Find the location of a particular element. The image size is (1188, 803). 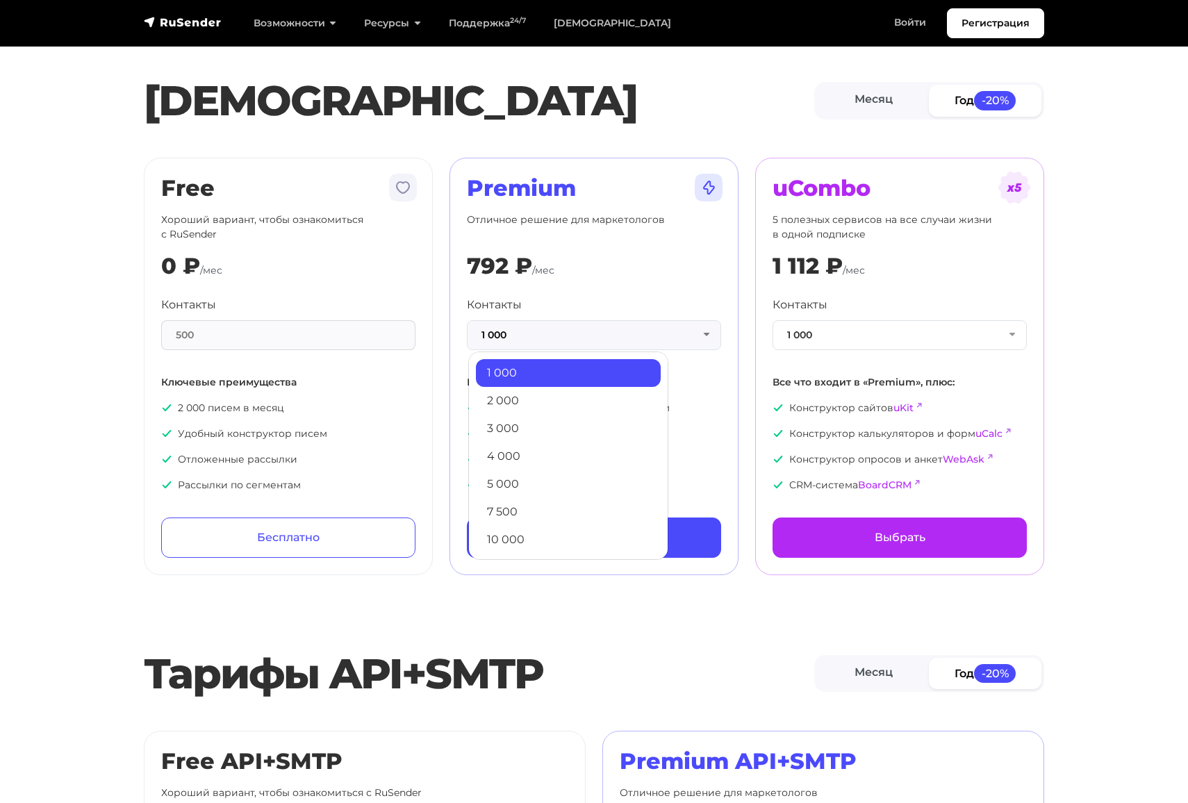

img: tarif-ucombo.svg is located at coordinates (1015, 188).